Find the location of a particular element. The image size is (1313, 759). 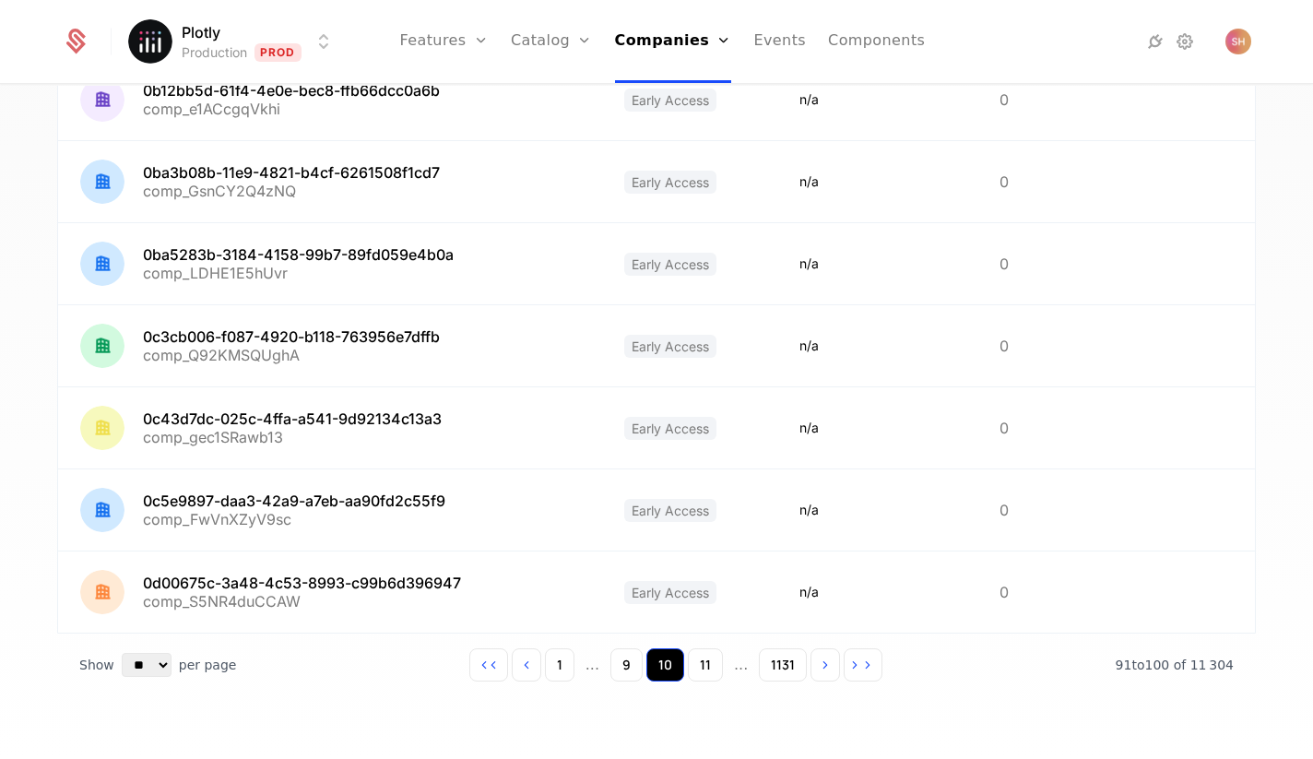

span: Show is located at coordinates (97, 665).